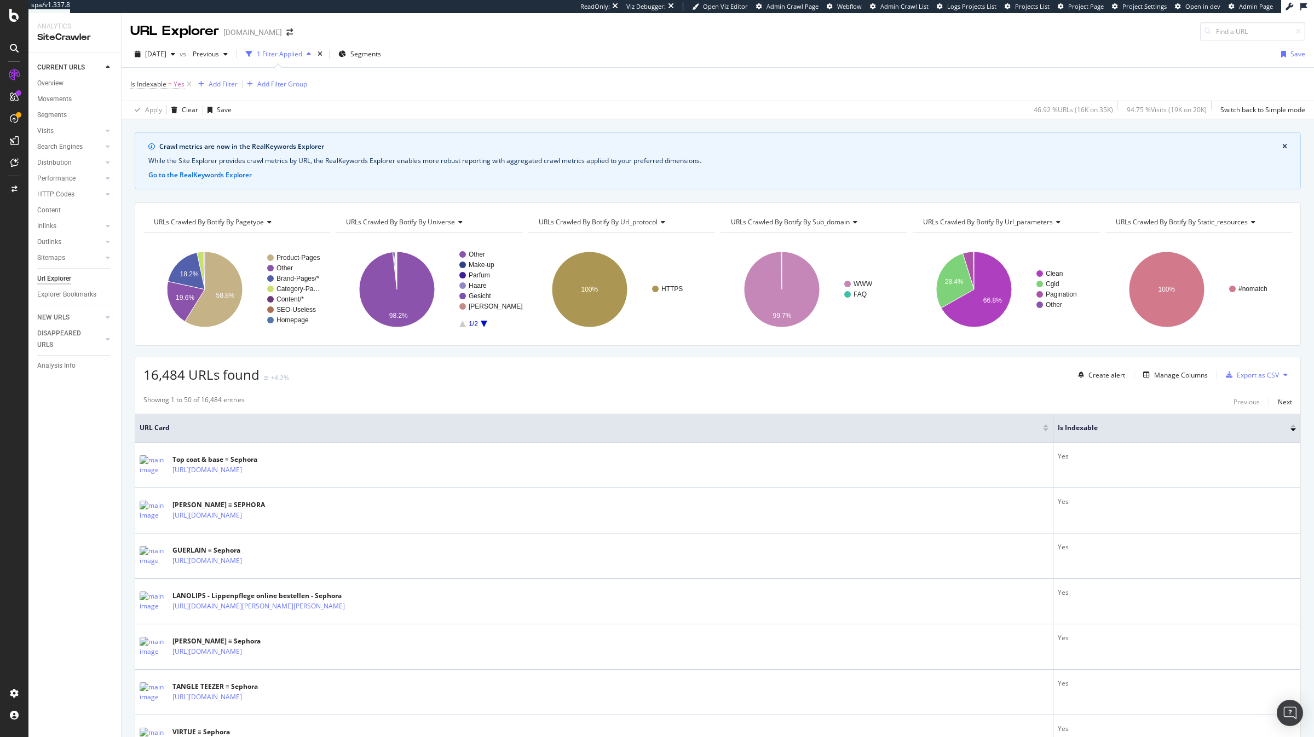 The image size is (1314, 737). What do you see at coordinates (74, 26) in the screenshot?
I see `div: Analytics` at bounding box center [74, 26].